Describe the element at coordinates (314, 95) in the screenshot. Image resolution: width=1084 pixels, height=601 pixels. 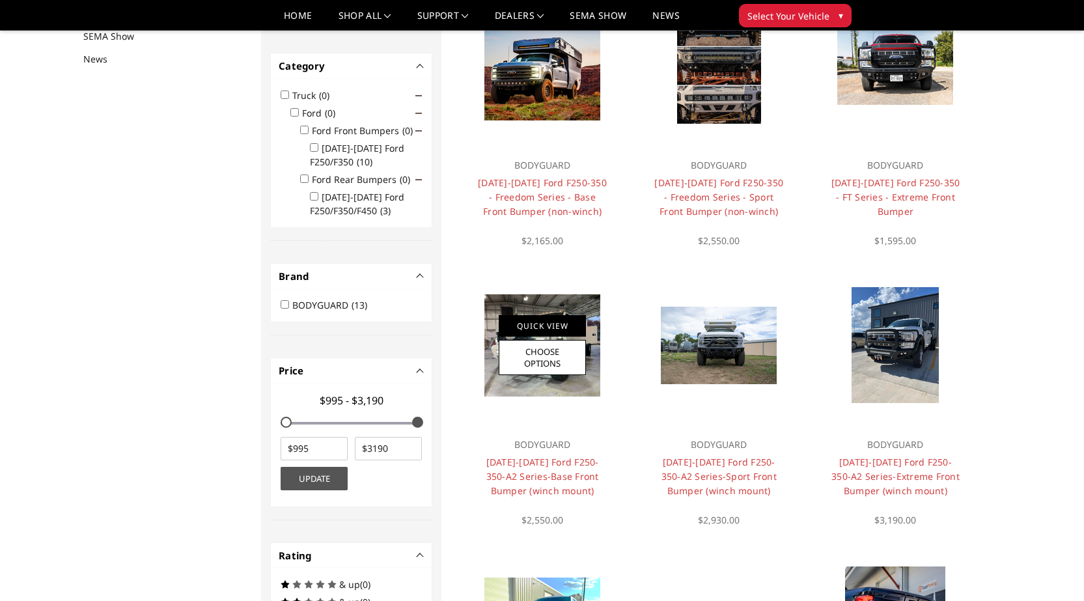
I see `label: Truck` at that location.